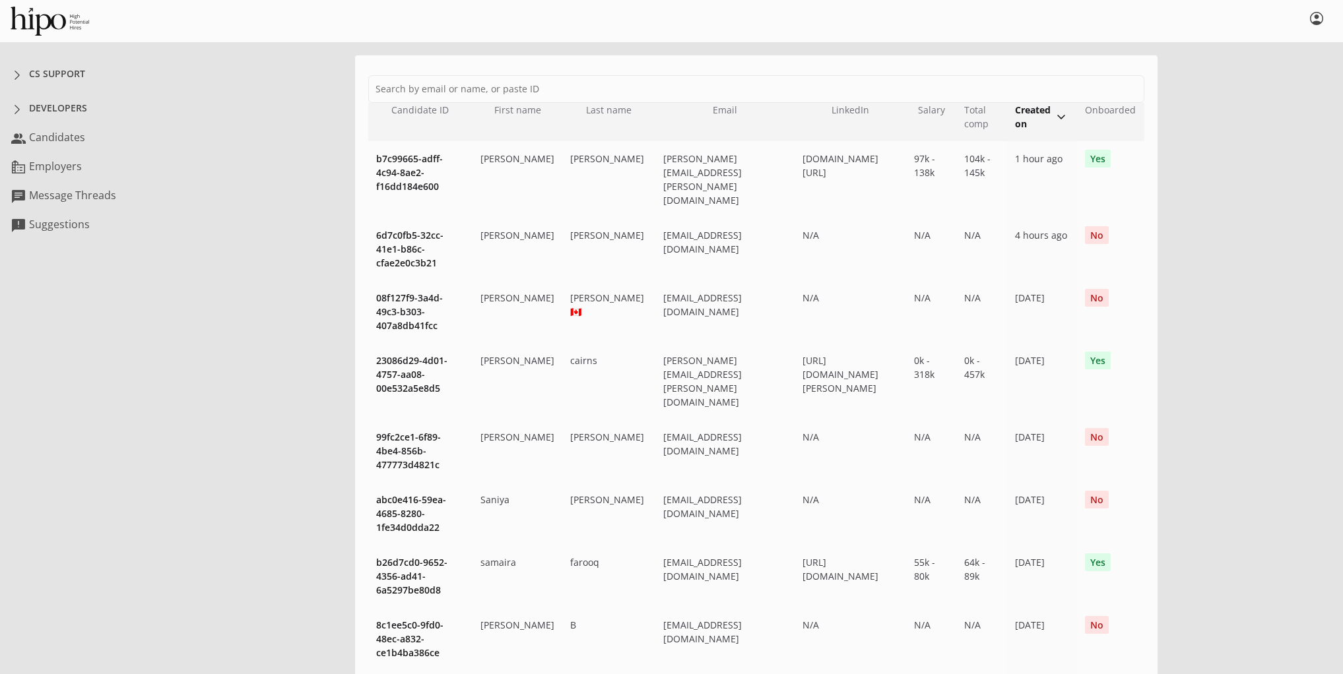 The height and width of the screenshot is (674, 1343). I want to click on div: Developers, so click(58, 108).